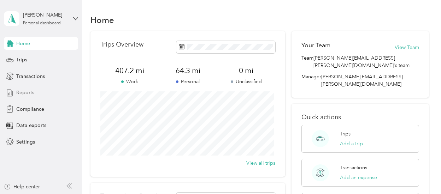  What do you see at coordinates (358, 178) in the screenshot?
I see `button: Add an expense` at bounding box center [358, 178].